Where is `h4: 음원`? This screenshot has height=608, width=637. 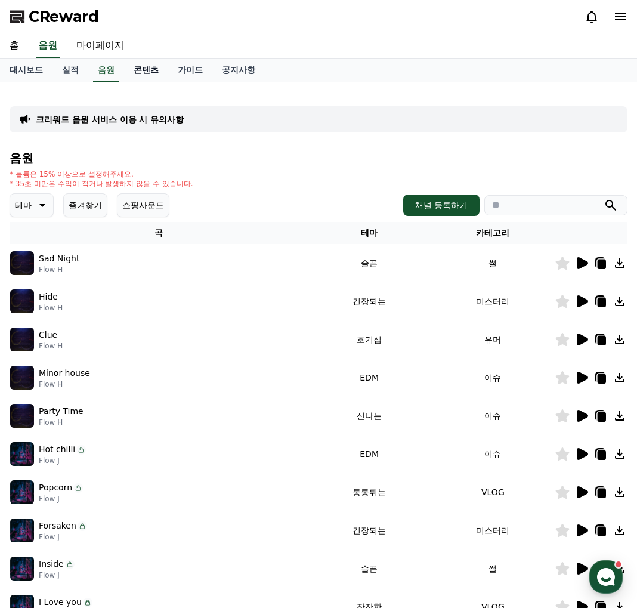 h4: 음원 is located at coordinates (319, 158).